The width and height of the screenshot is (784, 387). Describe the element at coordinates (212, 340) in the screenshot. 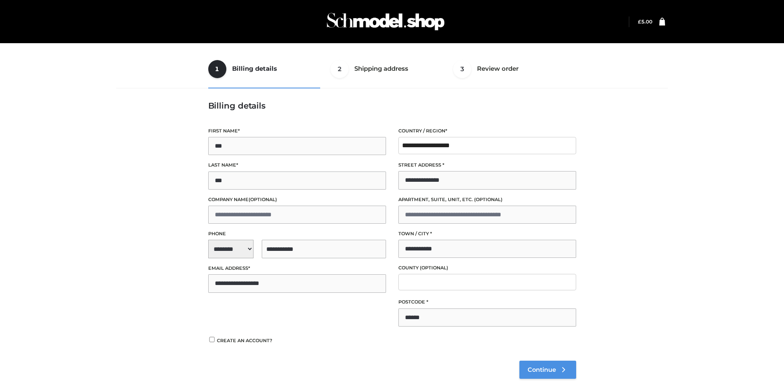

I see `input: Create an account?` at that location.